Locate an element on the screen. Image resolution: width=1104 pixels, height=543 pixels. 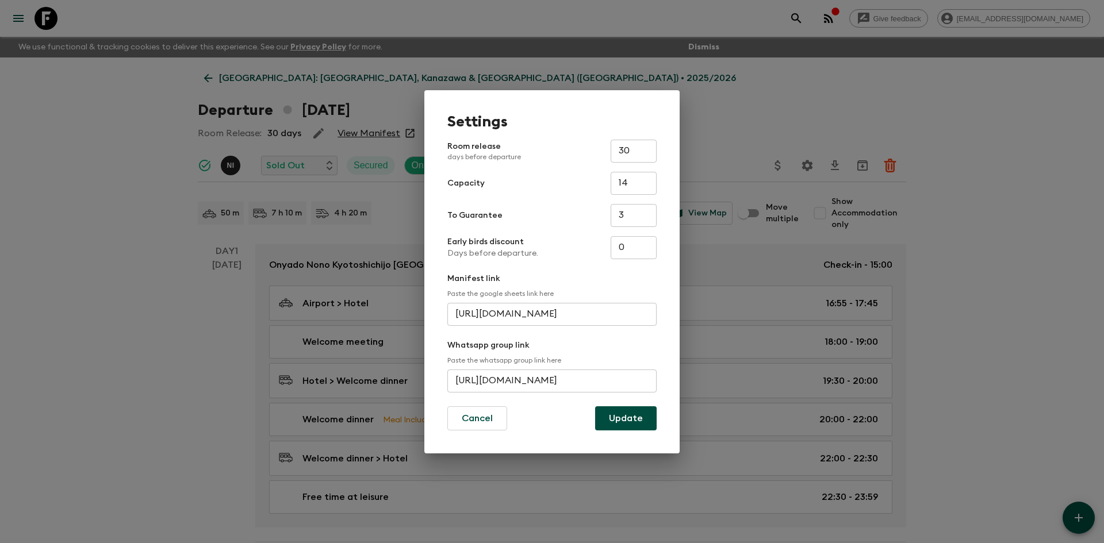
input: e.g. 4 is located at coordinates (634, 216).